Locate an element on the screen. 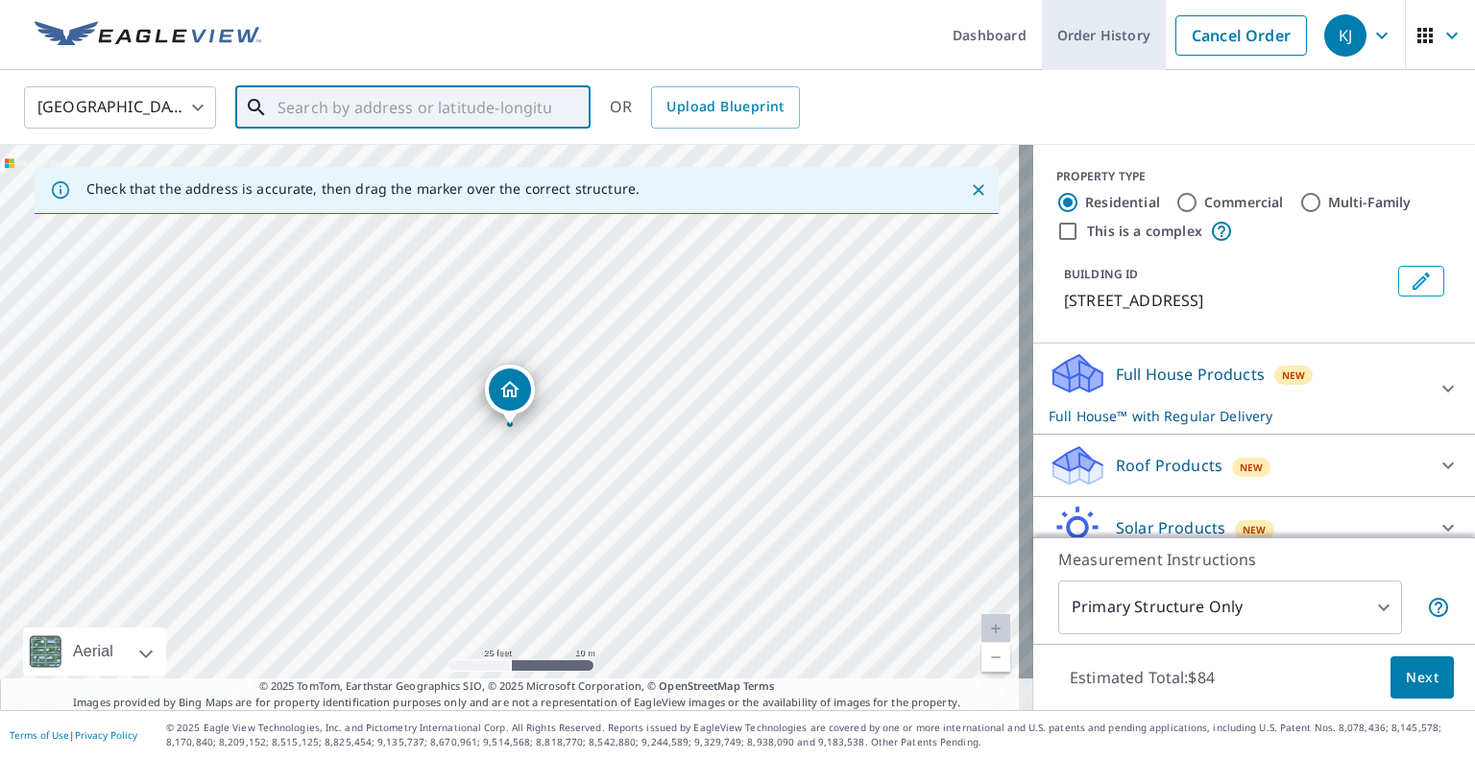 The image size is (1475, 759). a: OpenStreetMap is located at coordinates (699, 685).